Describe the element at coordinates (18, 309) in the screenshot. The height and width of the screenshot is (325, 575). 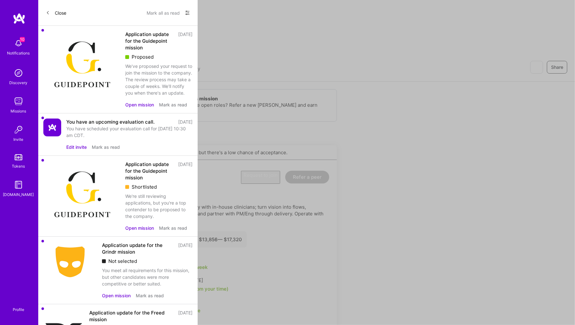
I see `div: Profile` at that location.